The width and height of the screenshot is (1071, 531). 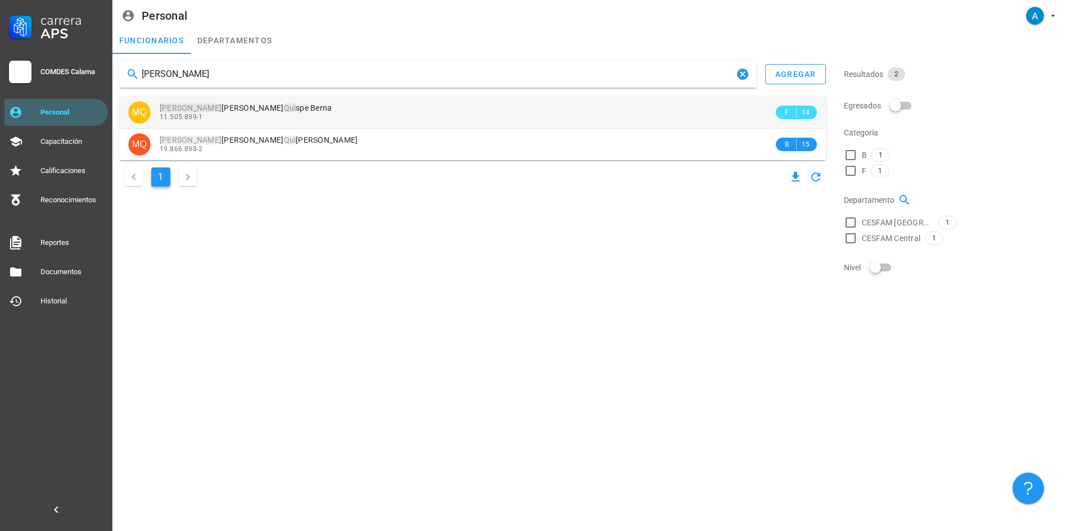 What do you see at coordinates (72, 72) in the screenshot?
I see `div: COMDES Calama` at bounding box center [72, 72].